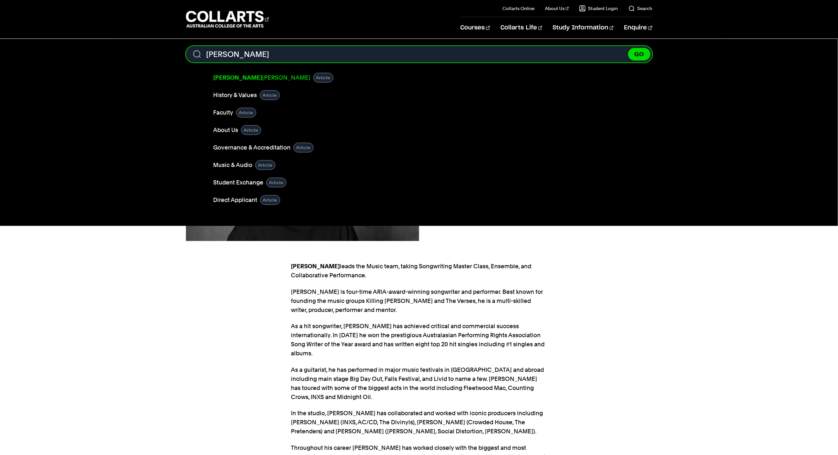  What do you see at coordinates (475, 28) in the screenshot?
I see `a: Courses` at bounding box center [475, 28].